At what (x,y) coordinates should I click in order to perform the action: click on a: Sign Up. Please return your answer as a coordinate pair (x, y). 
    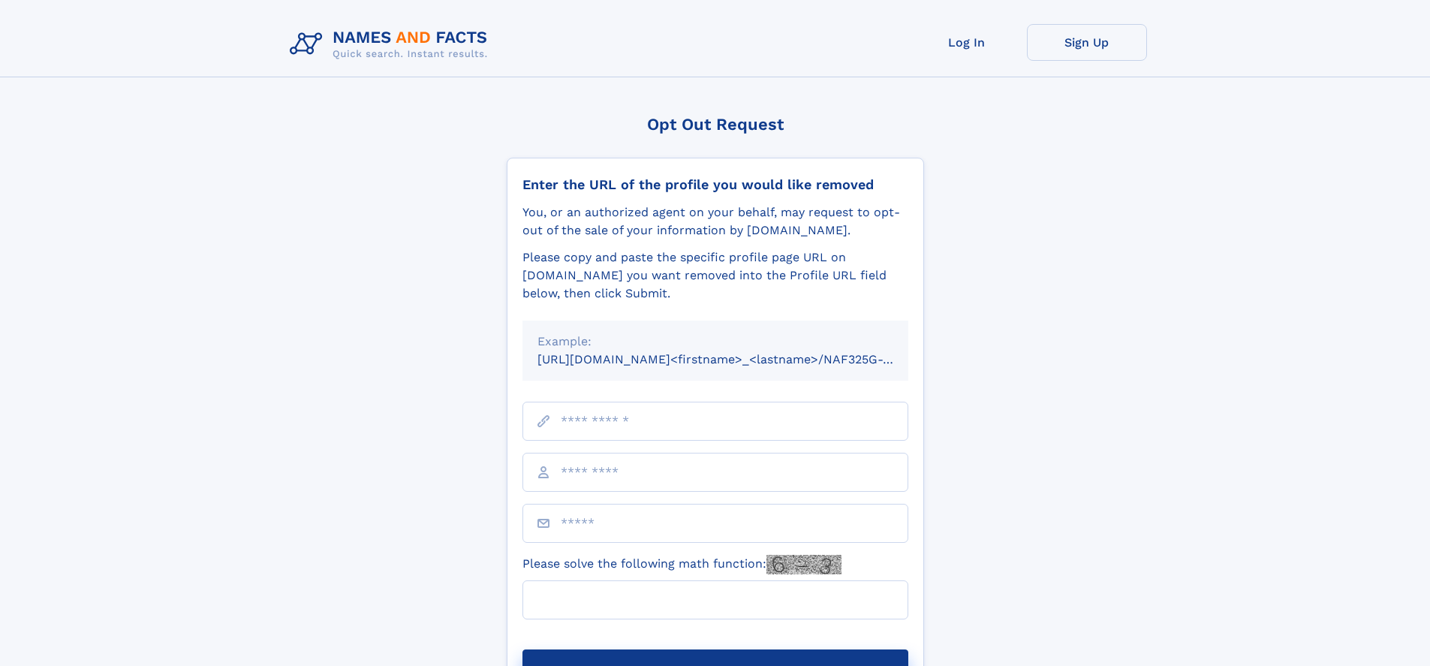
    Looking at the image, I should click on (1087, 42).